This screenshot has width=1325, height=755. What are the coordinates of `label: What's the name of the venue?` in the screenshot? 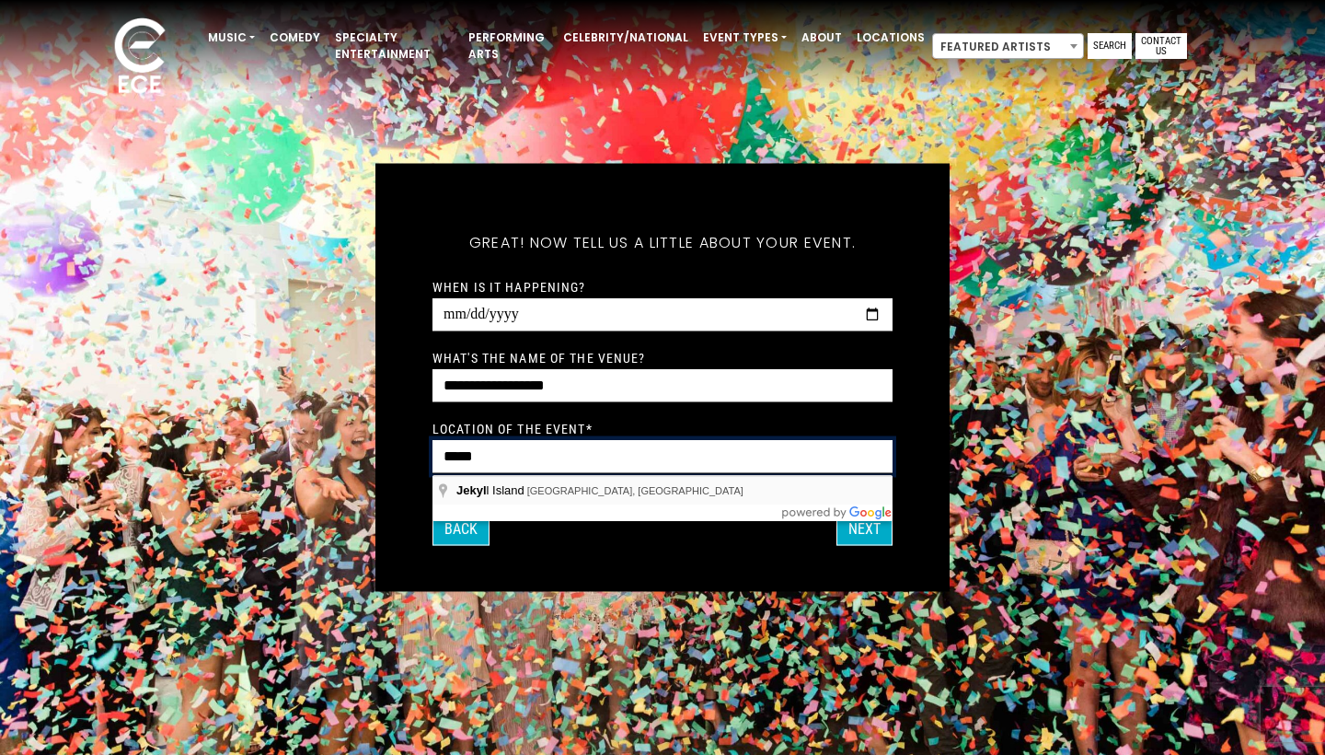 It's located at (538, 358).